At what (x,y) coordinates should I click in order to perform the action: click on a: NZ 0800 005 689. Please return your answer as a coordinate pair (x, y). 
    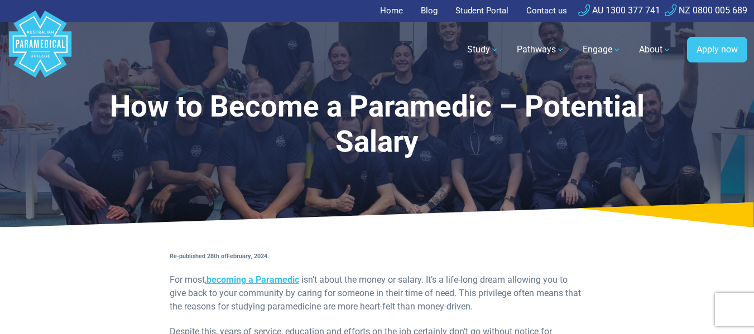
    Looking at the image, I should click on (706, 10).